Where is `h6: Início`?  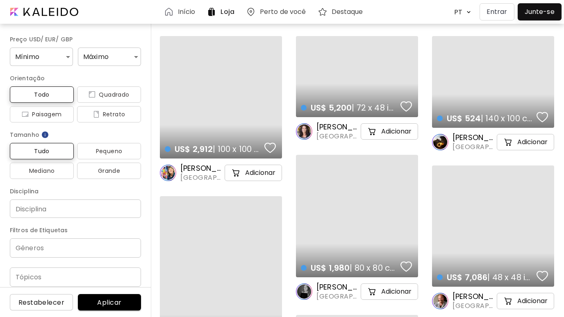 h6: Início is located at coordinates (187, 12).